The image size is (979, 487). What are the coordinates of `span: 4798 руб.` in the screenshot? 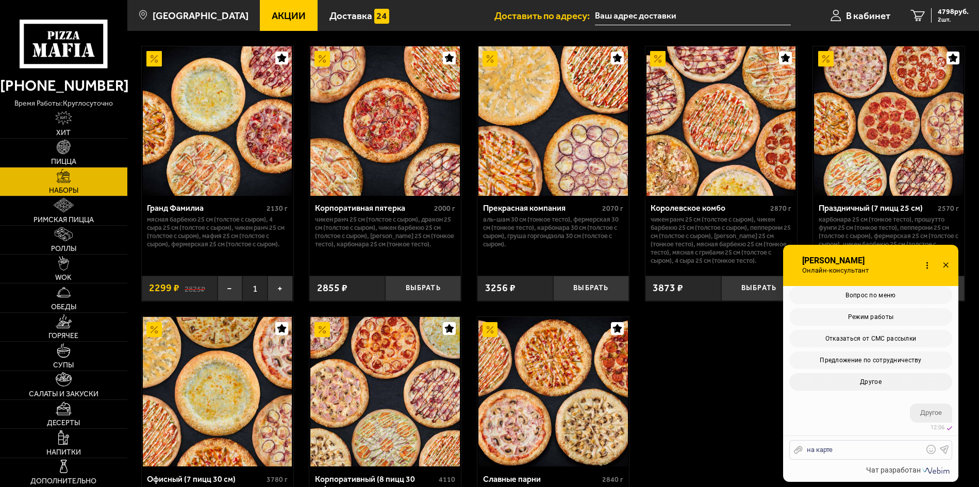 It's located at (954, 12).